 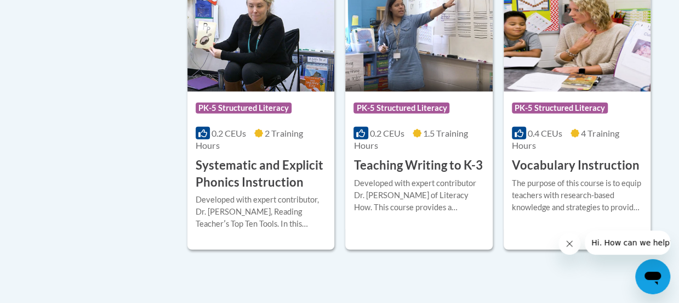 I want to click on span: 4 Training Hours, so click(x=566, y=139).